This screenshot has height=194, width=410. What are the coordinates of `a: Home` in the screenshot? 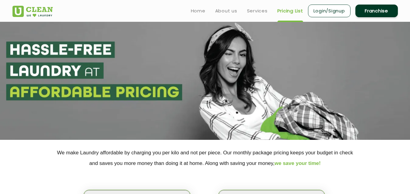 It's located at (198, 11).